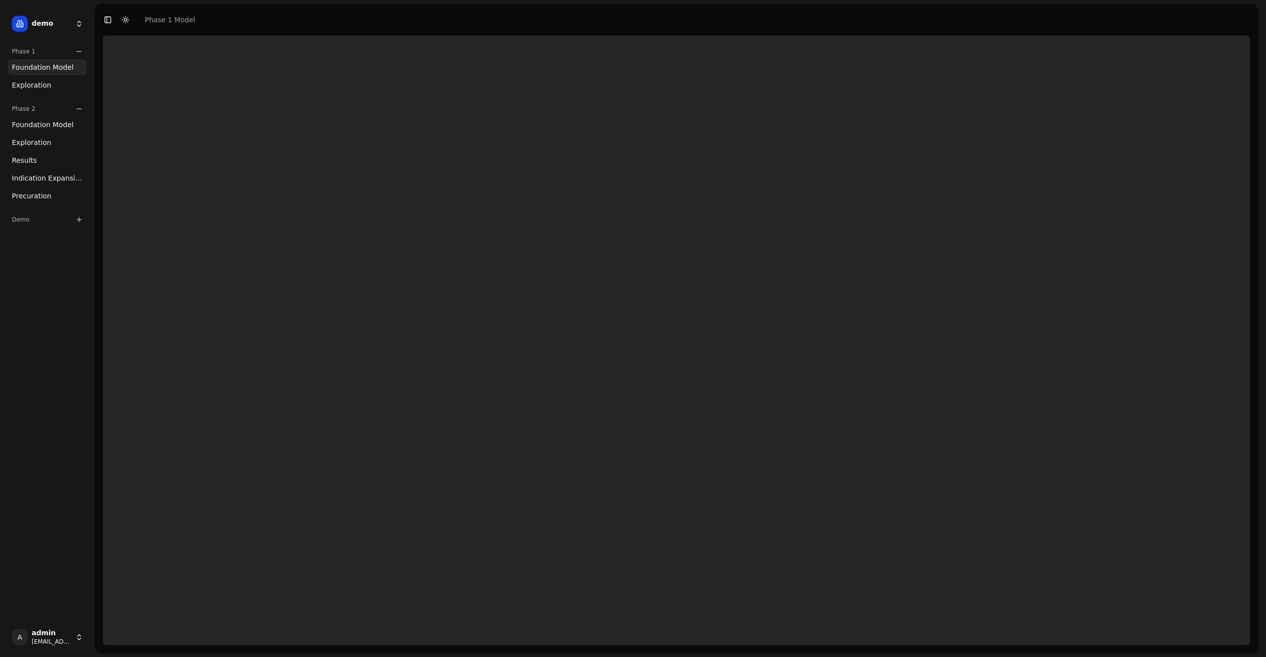  I want to click on span: admin, so click(51, 633).